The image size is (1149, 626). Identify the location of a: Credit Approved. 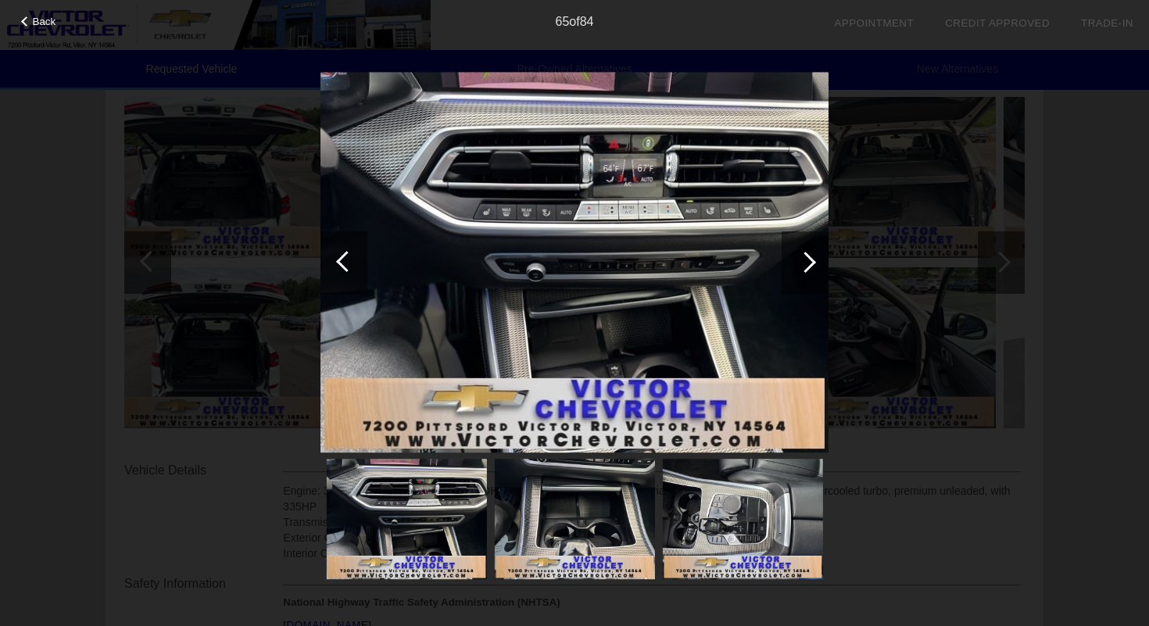
(998, 23).